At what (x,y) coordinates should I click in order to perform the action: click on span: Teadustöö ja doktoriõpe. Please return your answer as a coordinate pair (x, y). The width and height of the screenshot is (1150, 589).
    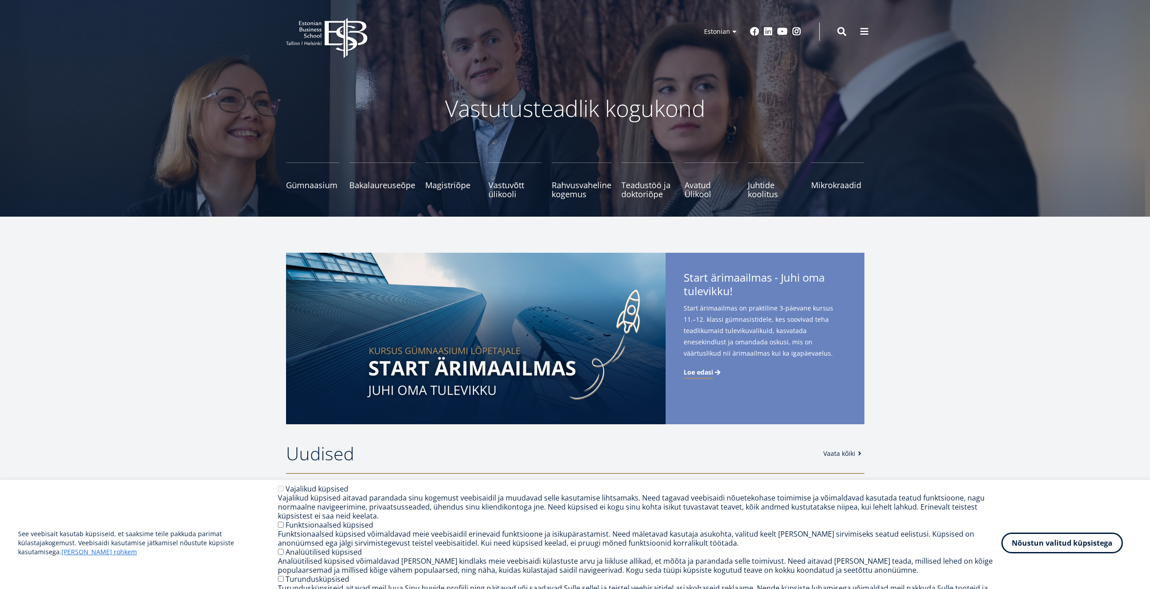
    Looking at the image, I should click on (648, 190).